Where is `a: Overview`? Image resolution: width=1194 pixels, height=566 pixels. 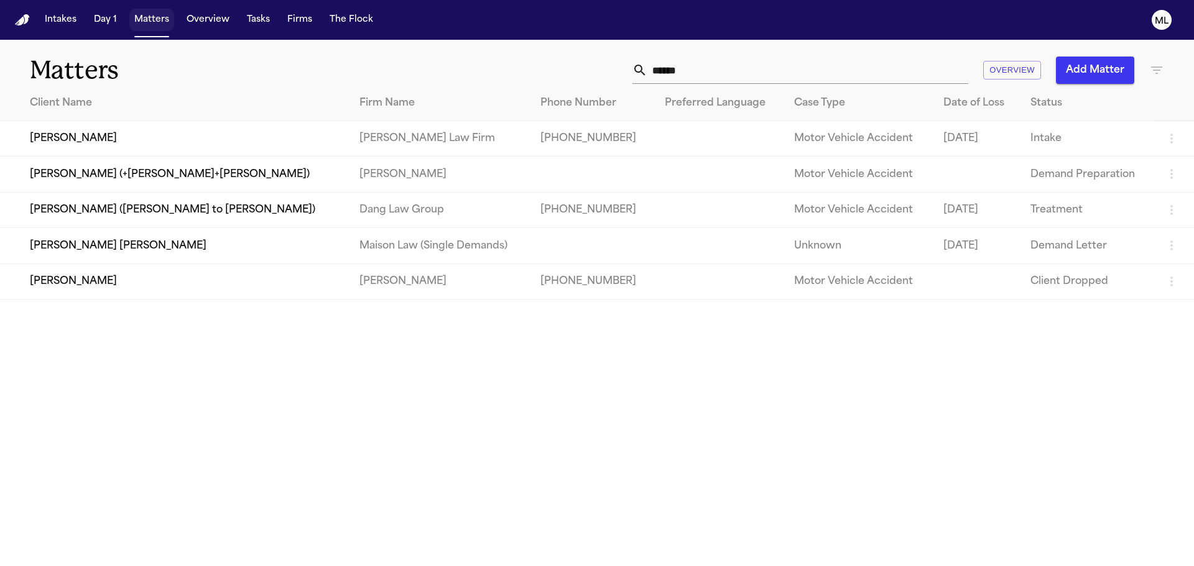
a: Overview is located at coordinates (208, 20).